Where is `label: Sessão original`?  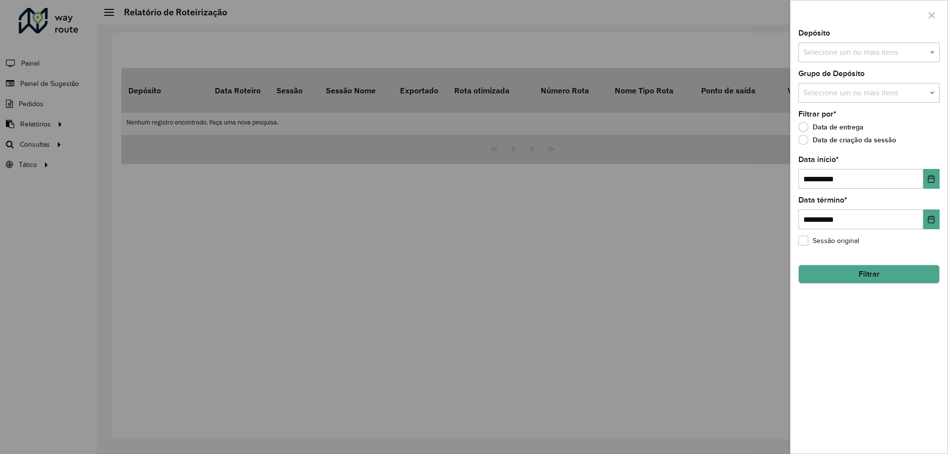
label: Sessão original is located at coordinates (828, 240).